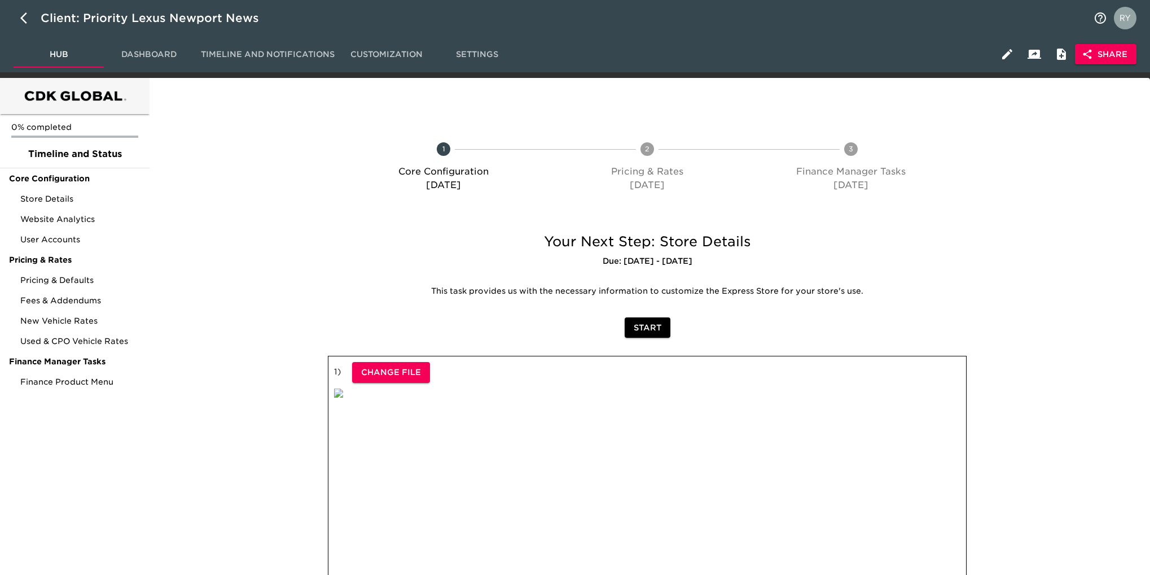 This screenshot has height=575, width=1150. Describe the element at coordinates (443, 172) in the screenshot. I see `p: Core Configuration` at that location.